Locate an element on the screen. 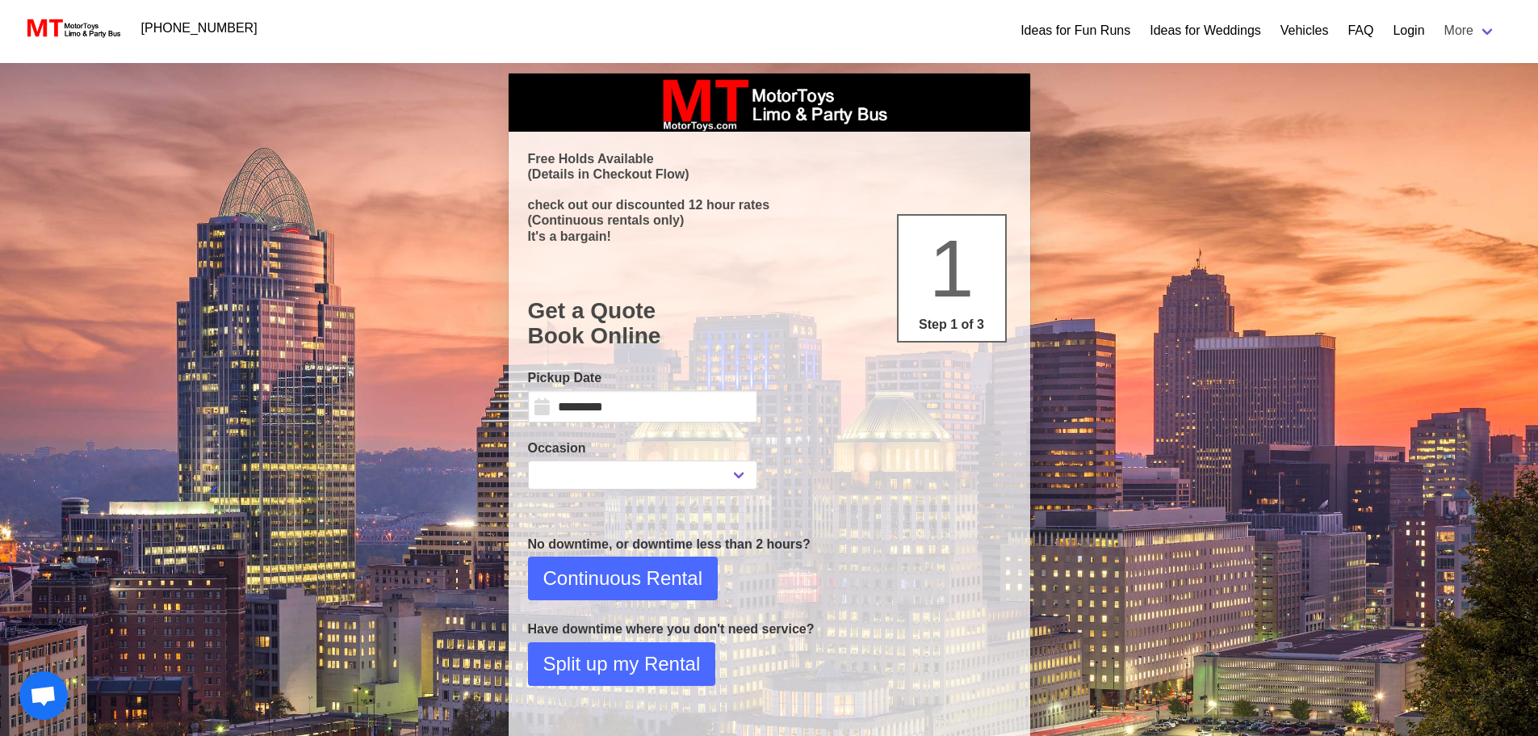 The height and width of the screenshot is (736, 1538). p: Step 1 of 3 is located at coordinates (952, 325).